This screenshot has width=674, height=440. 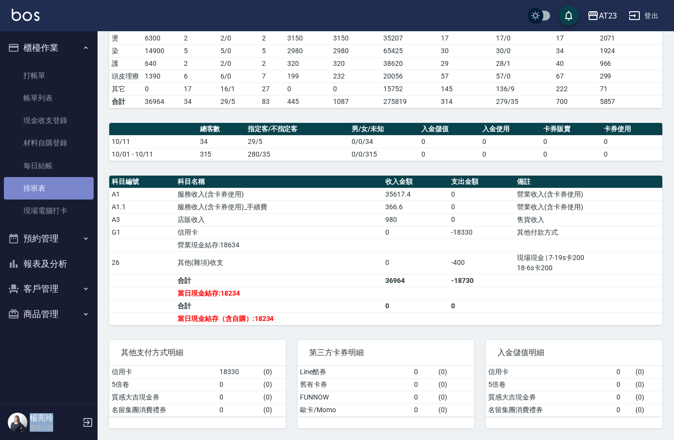 I want to click on td: 2071, so click(x=630, y=38).